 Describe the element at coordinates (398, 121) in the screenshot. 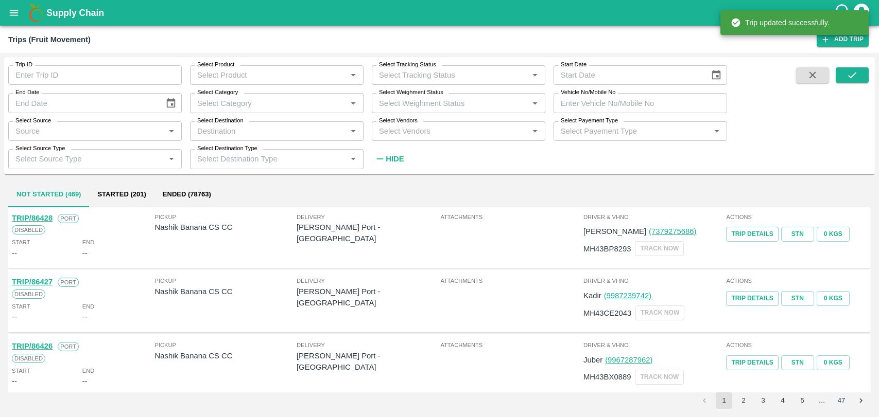

I see `label: Select Vendors` at that location.